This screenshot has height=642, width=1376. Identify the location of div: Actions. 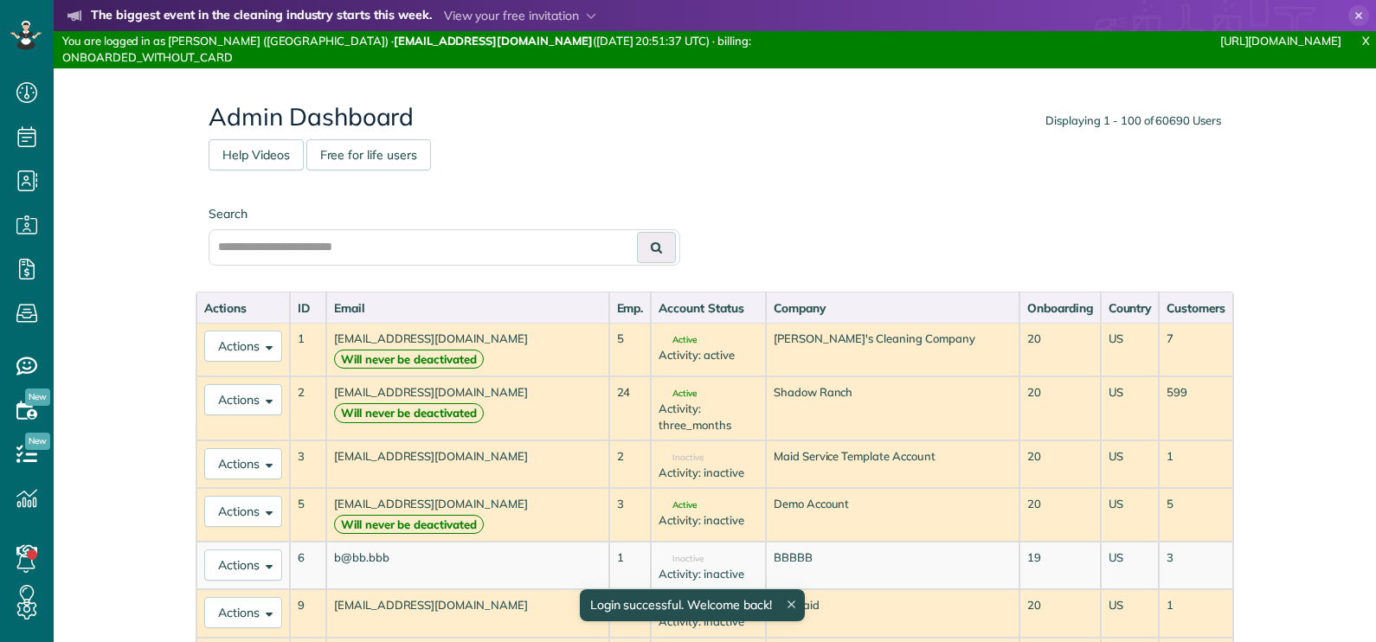
(243, 308).